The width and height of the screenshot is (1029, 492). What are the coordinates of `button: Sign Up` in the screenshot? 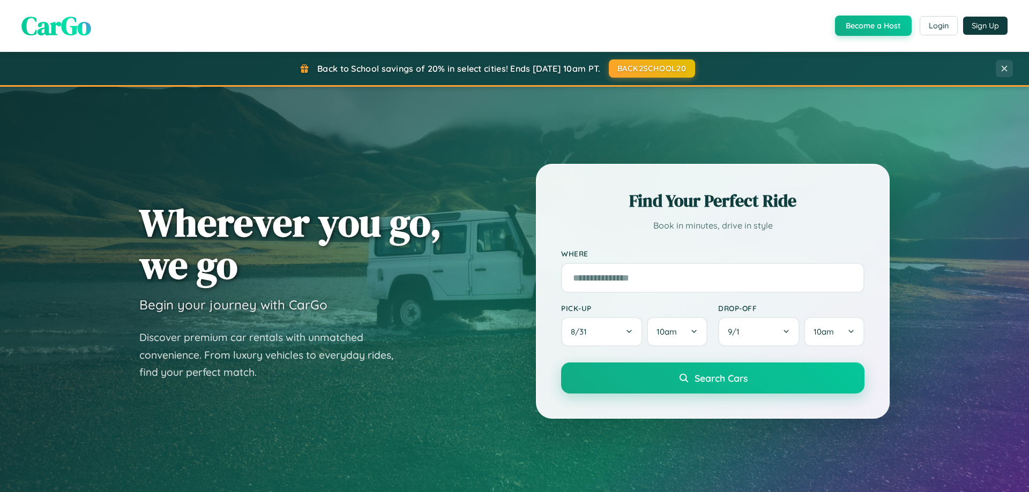 It's located at (985, 26).